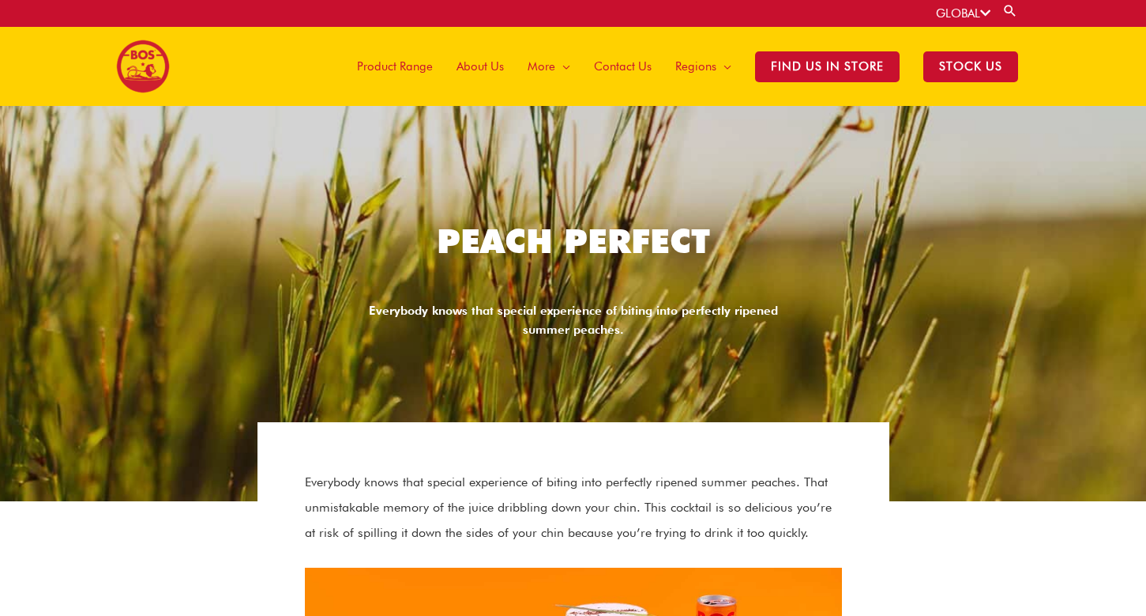 The image size is (1146, 616). Describe the element at coordinates (696, 66) in the screenshot. I see `span: Regions` at that location.